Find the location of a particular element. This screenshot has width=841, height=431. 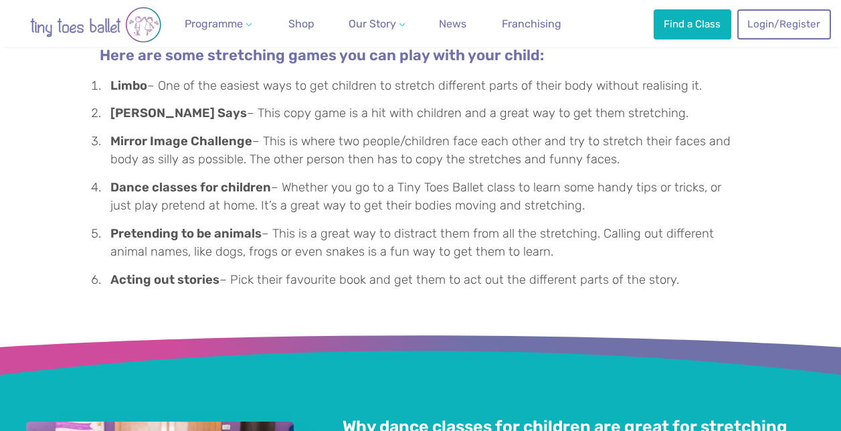

strong: Here are some stretching games you can play with your child: is located at coordinates (322, 55).